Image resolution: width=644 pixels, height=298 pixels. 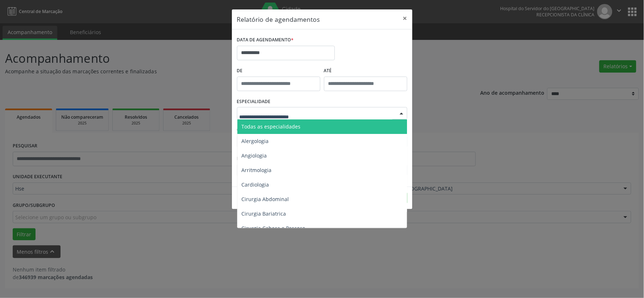 What do you see at coordinates (265, 40) in the screenshot?
I see `label: DATA DE AGENDAMENTO` at bounding box center [265, 40].